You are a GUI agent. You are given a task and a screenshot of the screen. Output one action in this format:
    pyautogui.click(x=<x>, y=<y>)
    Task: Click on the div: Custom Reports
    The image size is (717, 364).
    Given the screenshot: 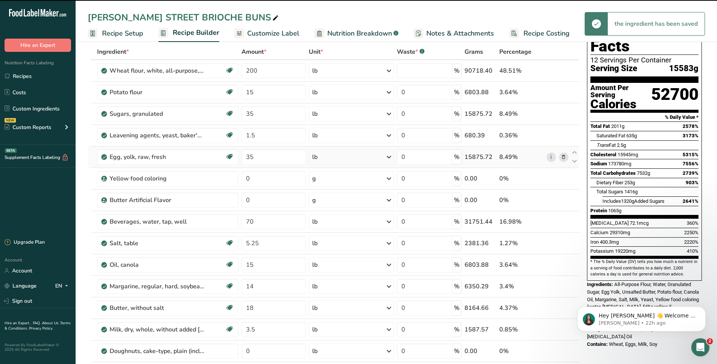 What is the action you would take?
    pyautogui.click(x=28, y=127)
    